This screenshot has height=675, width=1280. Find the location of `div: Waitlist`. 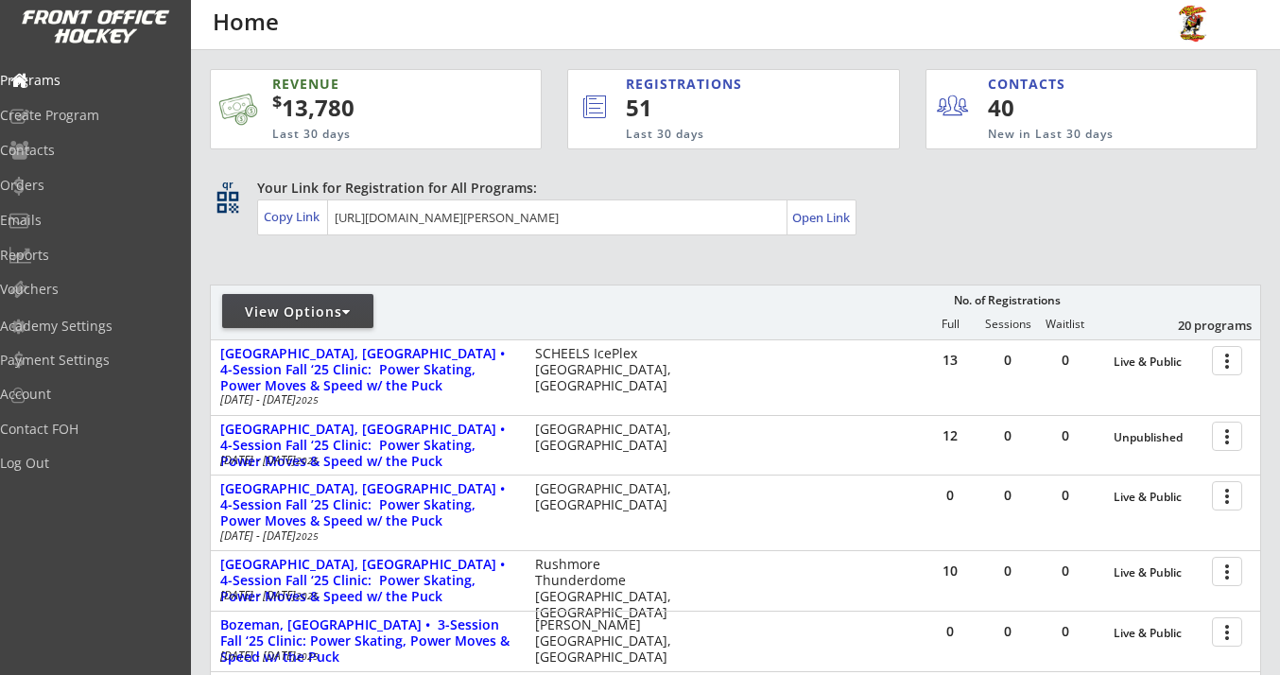

div: Waitlist is located at coordinates (1065, 324).